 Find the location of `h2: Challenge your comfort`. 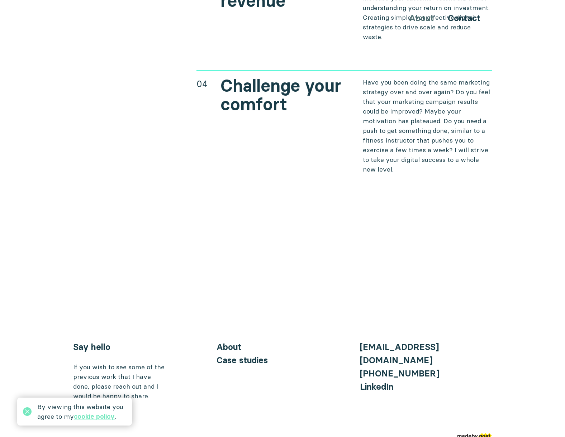

h2: Challenge your comfort is located at coordinates (285, 95).